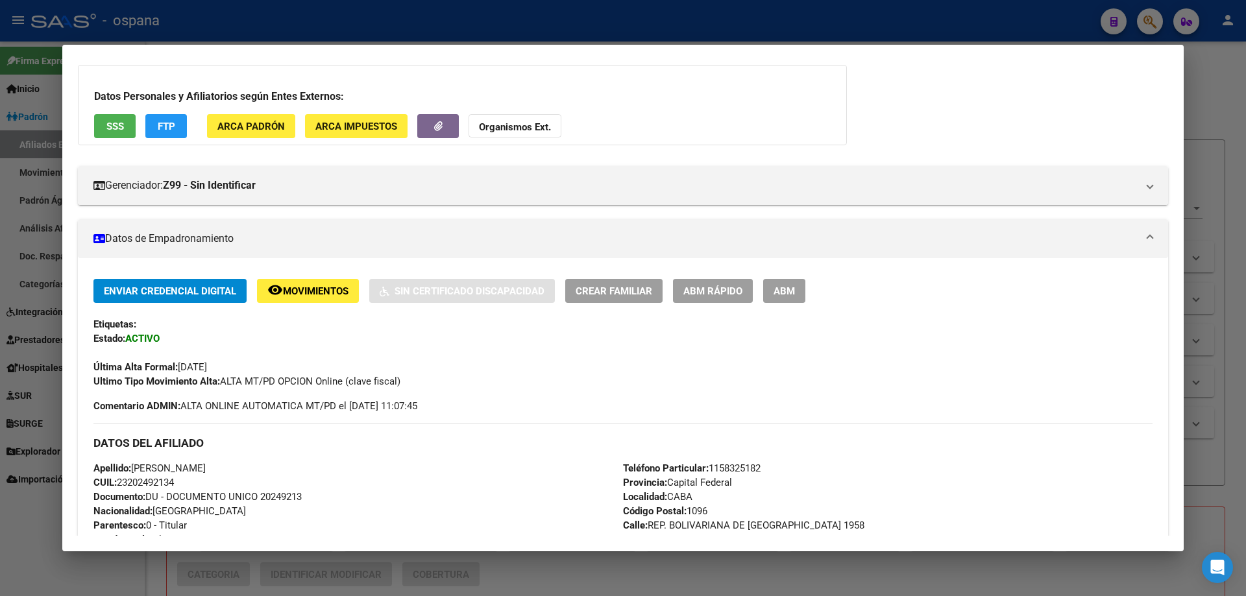 The image size is (1246, 596). I want to click on span: Capital Federal, so click(677, 483).